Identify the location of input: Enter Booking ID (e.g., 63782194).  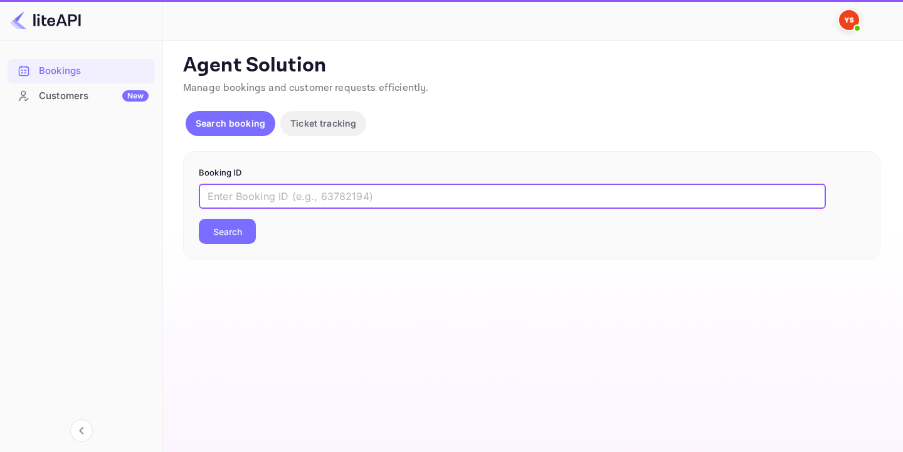
(513, 196).